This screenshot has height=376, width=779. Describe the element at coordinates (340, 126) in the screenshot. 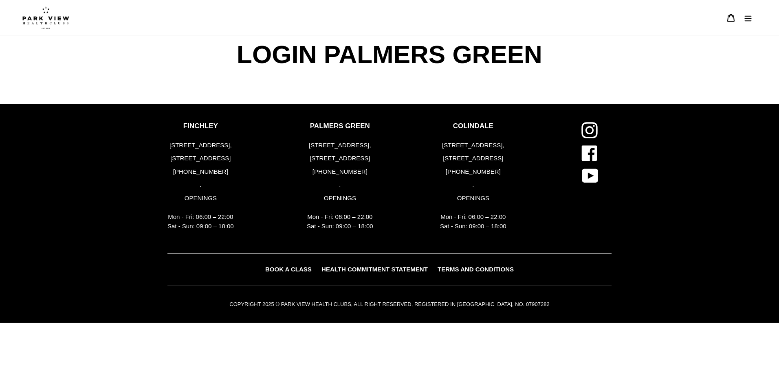

I see `p: PALMERS GREEN` at that location.